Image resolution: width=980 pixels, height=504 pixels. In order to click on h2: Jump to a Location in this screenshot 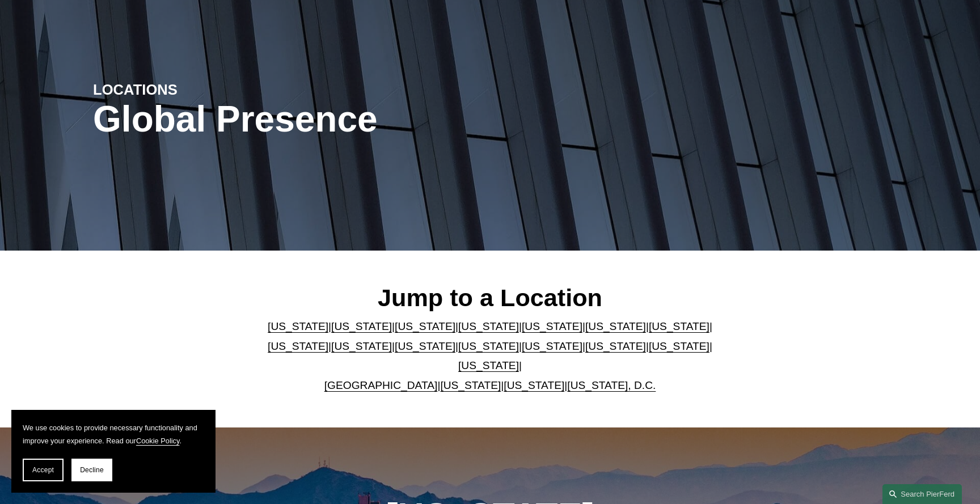, I will do `click(490, 298)`.